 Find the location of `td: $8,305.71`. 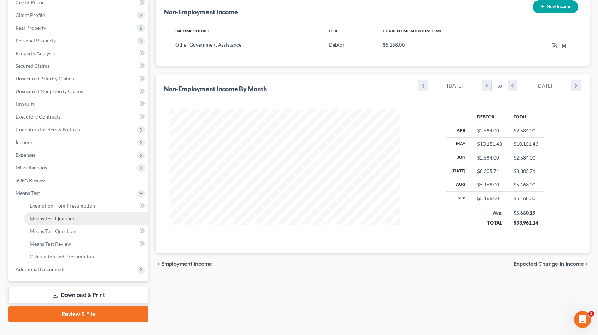

td: $8,305.71 is located at coordinates (526, 171).